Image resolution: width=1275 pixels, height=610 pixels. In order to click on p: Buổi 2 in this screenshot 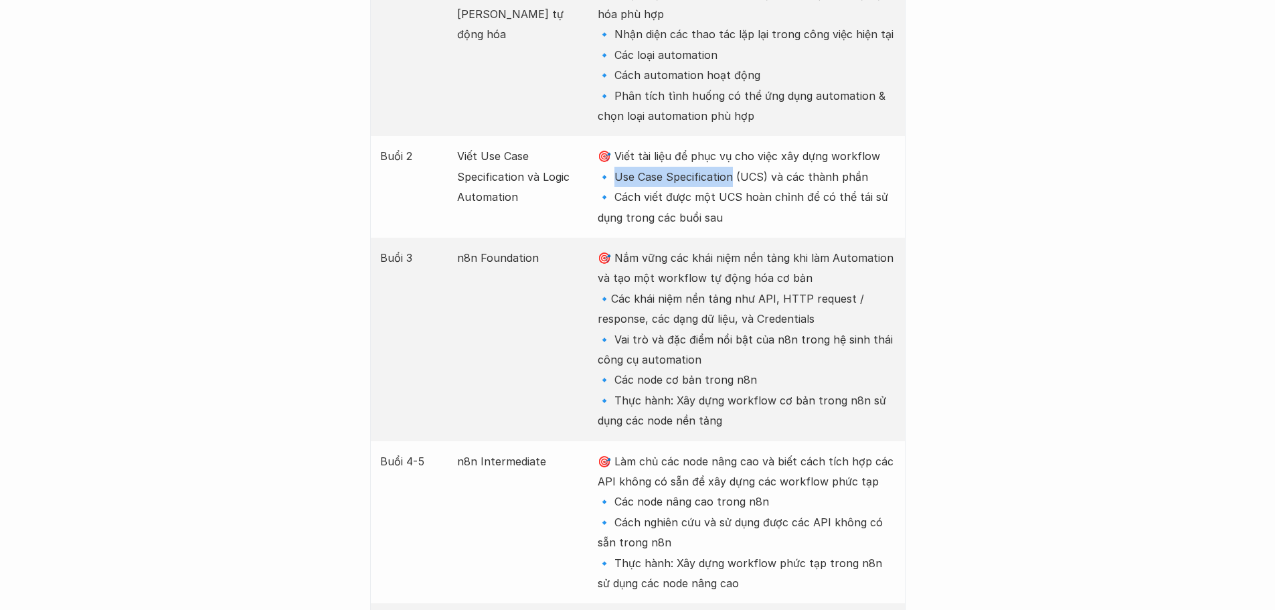, I will do `click(412, 156)`.